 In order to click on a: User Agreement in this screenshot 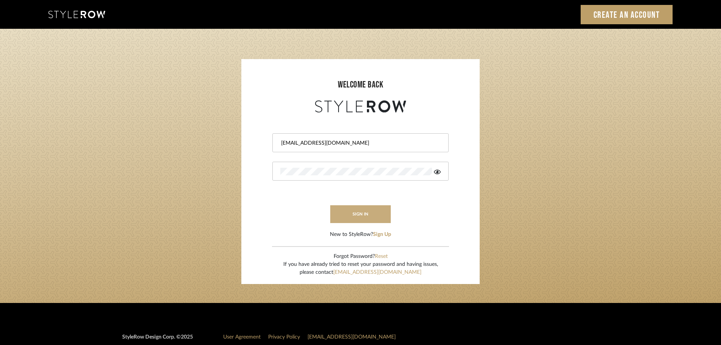, I will do `click(242, 337)`.